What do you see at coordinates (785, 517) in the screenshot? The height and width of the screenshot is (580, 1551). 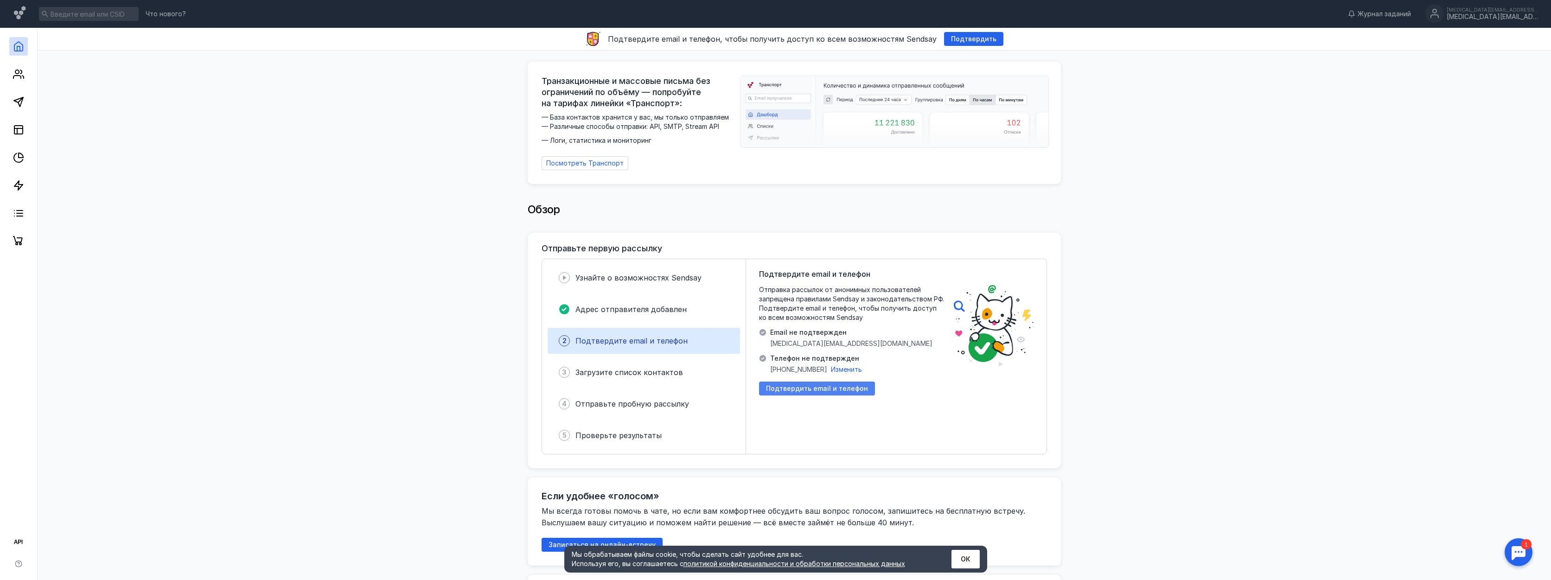 I see `span: Мы всегда готовы помочь в чате, но если вам комфортнее обсудить ваш вопрос голосом, запишитесь на...` at bounding box center [785, 517].